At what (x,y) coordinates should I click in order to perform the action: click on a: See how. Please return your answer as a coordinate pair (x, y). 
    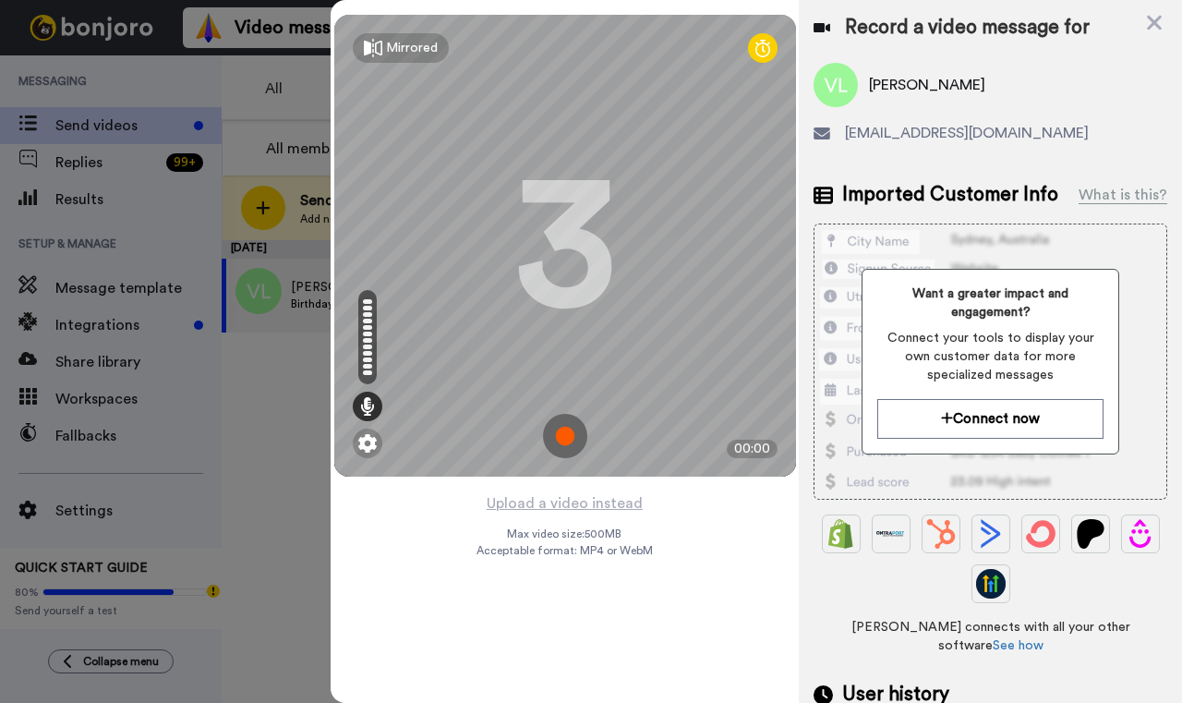
    Looking at the image, I should click on (1018, 646).